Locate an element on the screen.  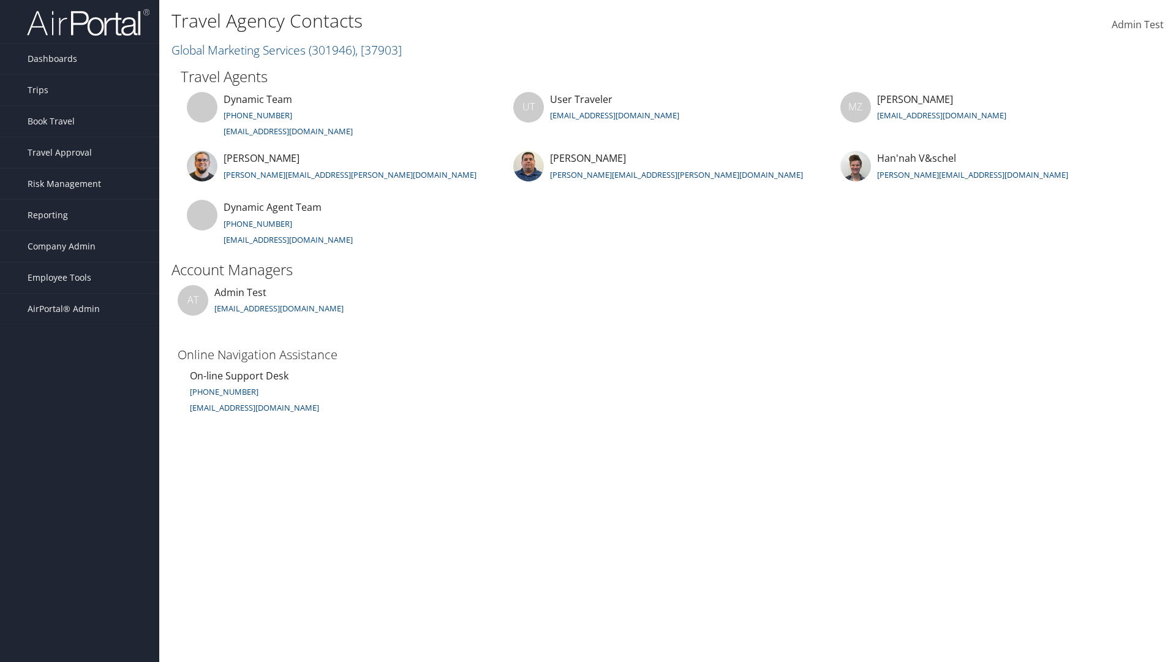
div: AT is located at coordinates (193, 300).